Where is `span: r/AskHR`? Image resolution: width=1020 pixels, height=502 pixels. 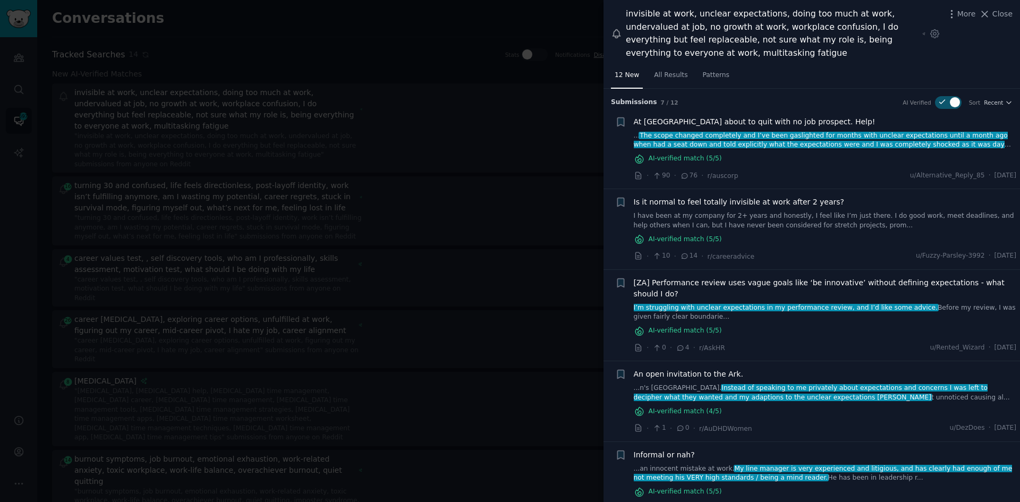 span: r/AskHR is located at coordinates (712, 348).